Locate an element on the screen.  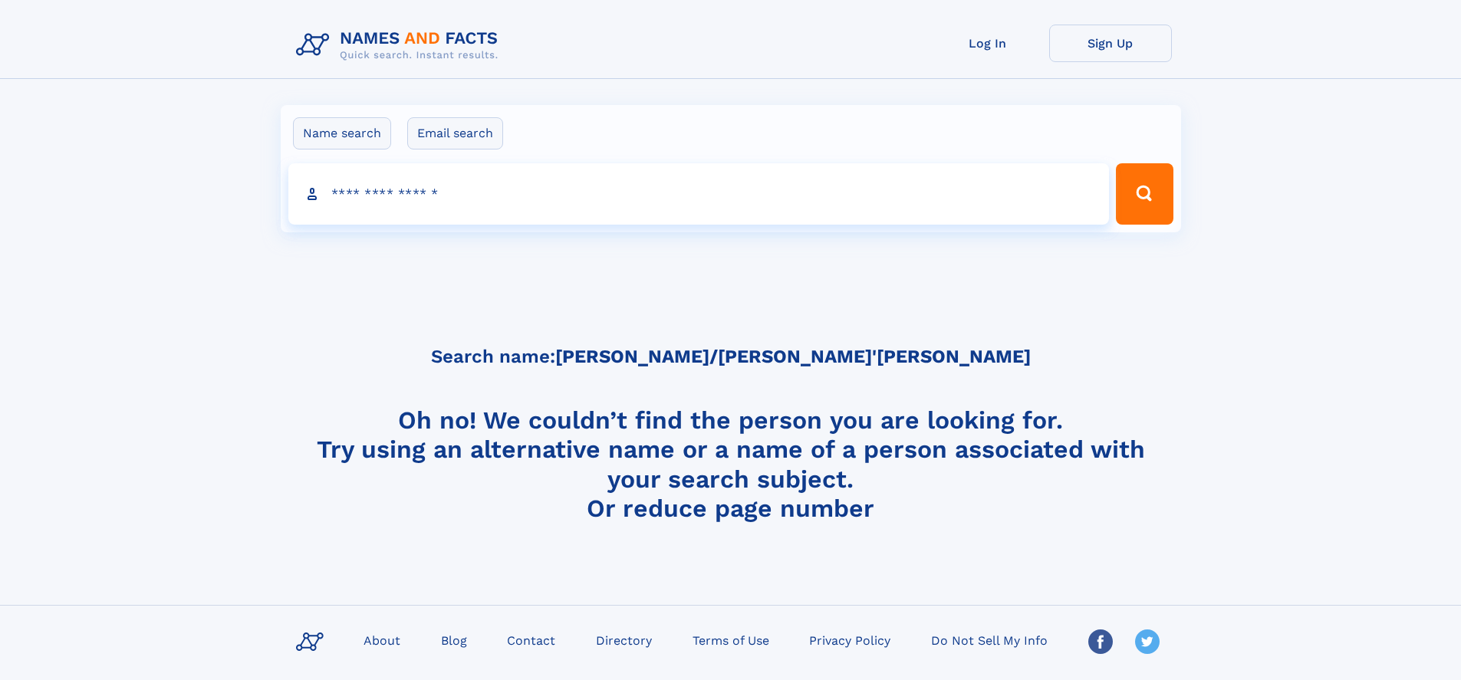
a: Directory is located at coordinates (623, 640).